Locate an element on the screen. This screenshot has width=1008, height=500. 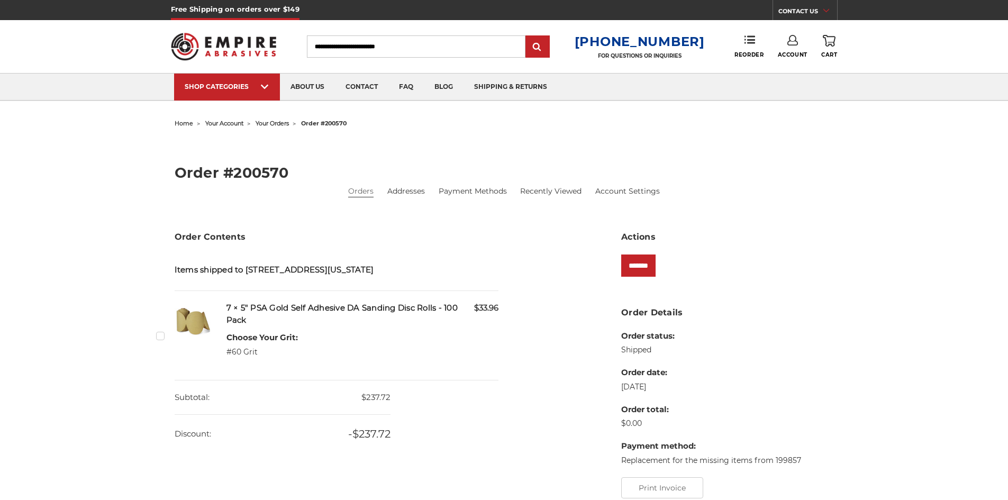
span: order #200570 is located at coordinates (324, 123).